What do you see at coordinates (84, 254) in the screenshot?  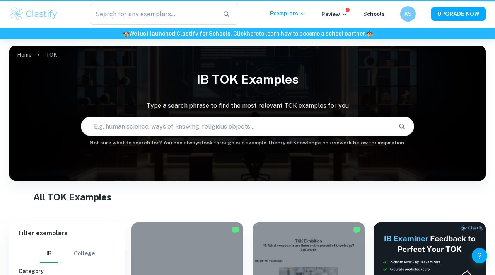 I see `button: College` at bounding box center [84, 254].